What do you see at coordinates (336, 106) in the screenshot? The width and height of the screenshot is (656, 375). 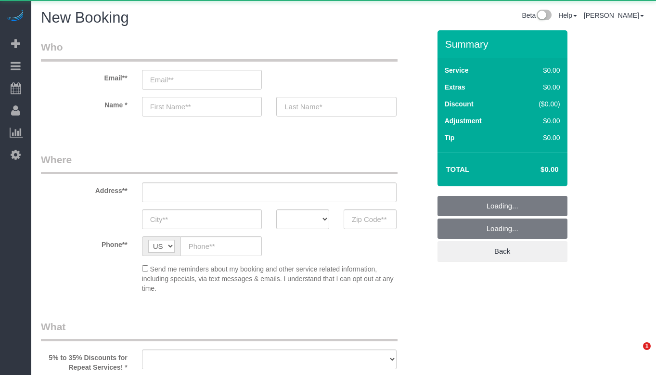 I see `input: Last Name*` at bounding box center [336, 106].